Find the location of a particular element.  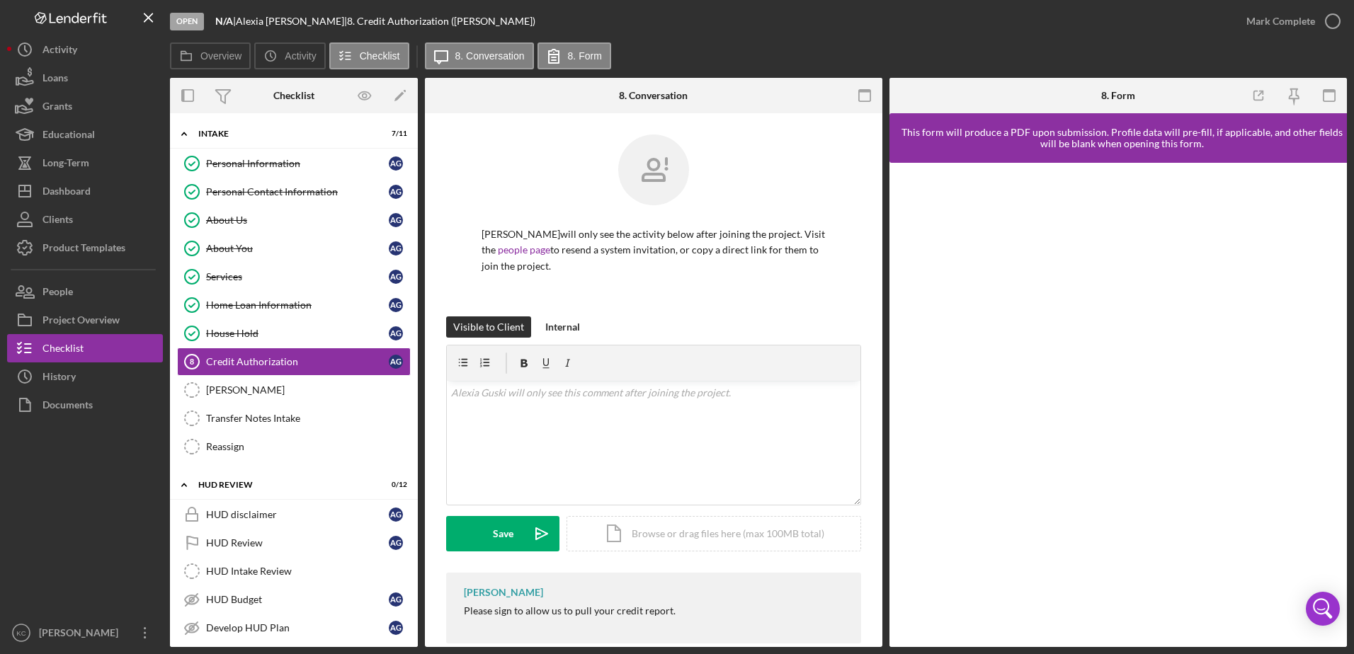

div: Transfer Notes Intake is located at coordinates (308, 419).